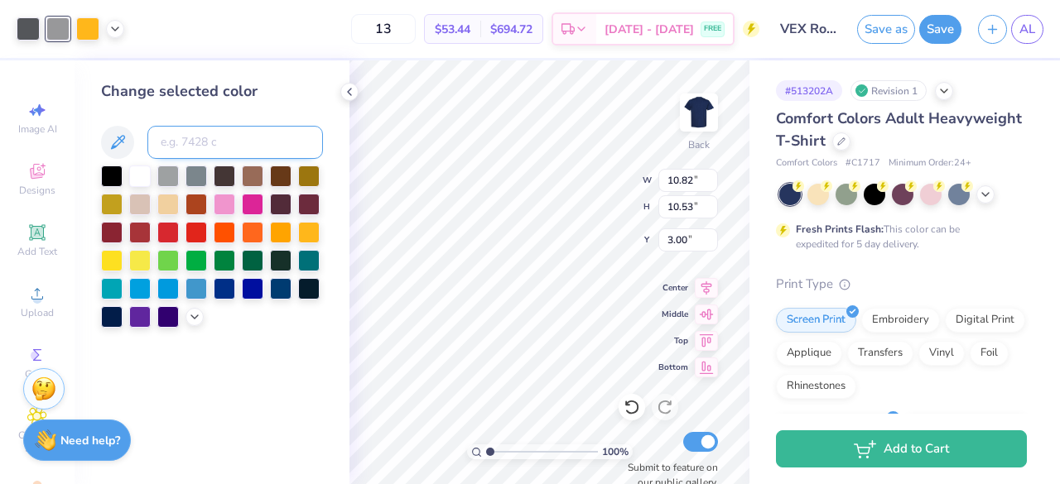  I want to click on span: Bottom, so click(673, 368).